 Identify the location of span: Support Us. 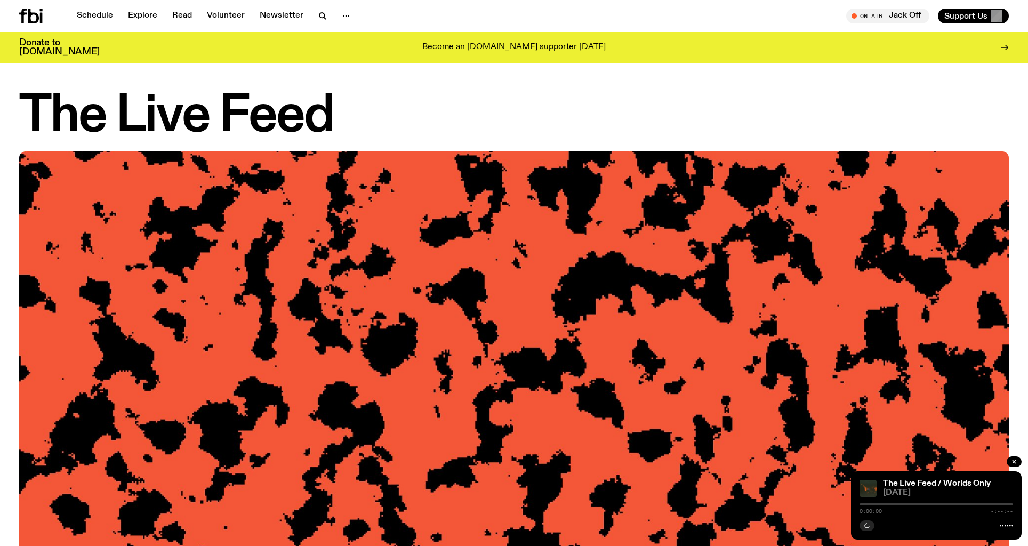
(966, 16).